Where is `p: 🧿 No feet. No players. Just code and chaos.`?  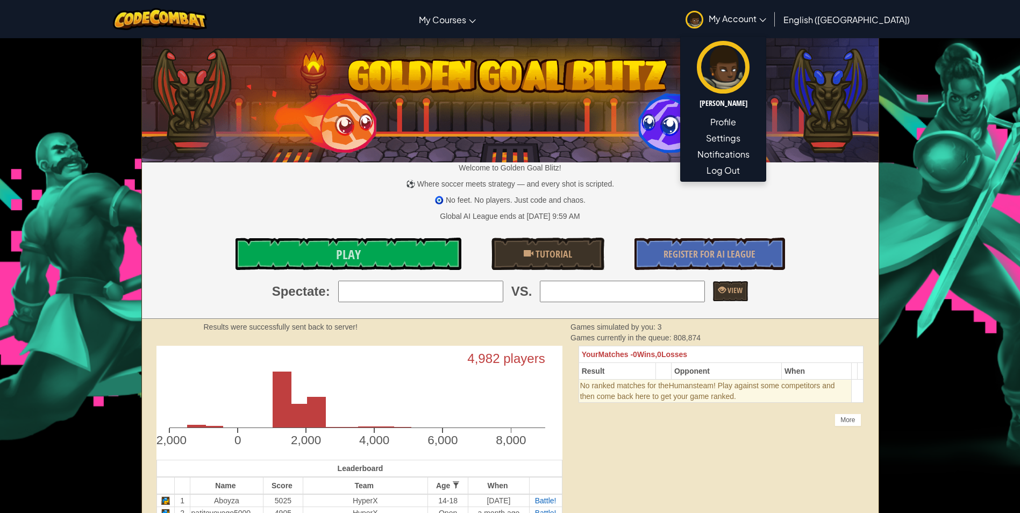
p: 🧿 No feet. No players. Just code and chaos. is located at coordinates (510, 200).